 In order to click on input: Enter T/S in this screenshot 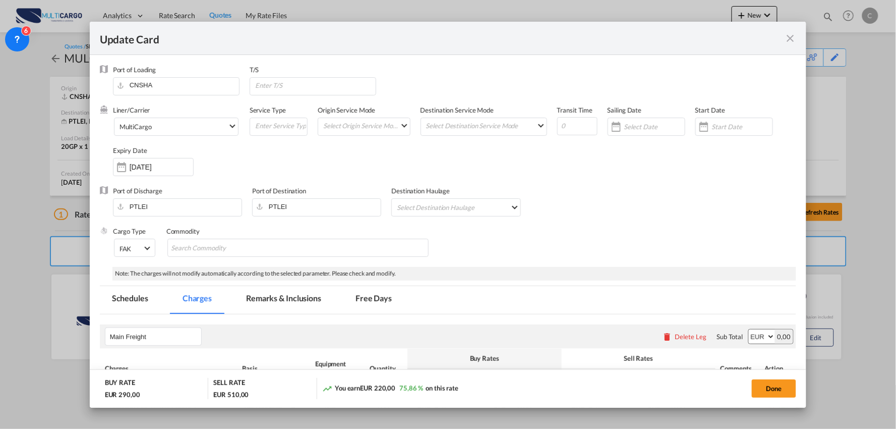, I will do `click(315, 85)`.